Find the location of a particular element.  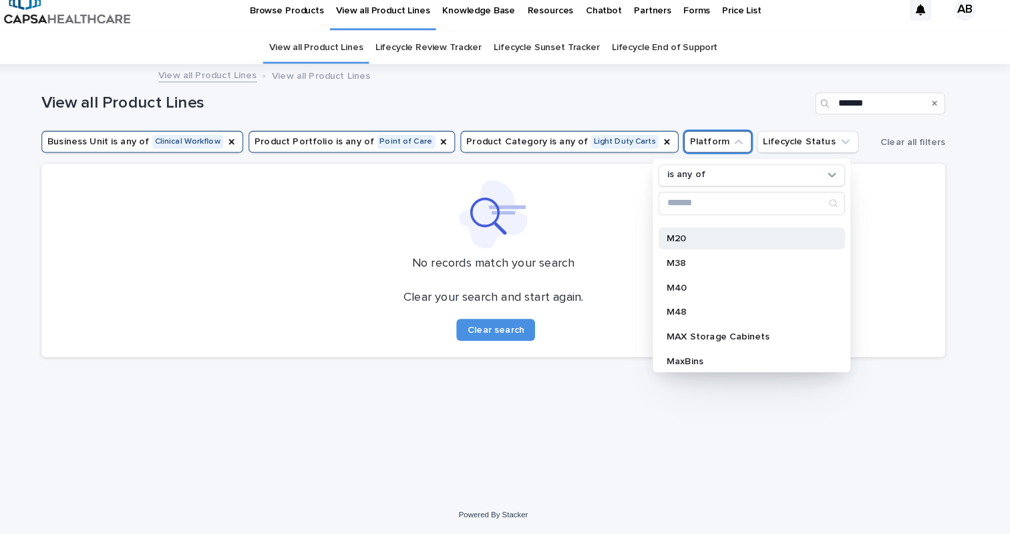

p: Clear your search and start again. is located at coordinates (504, 303).